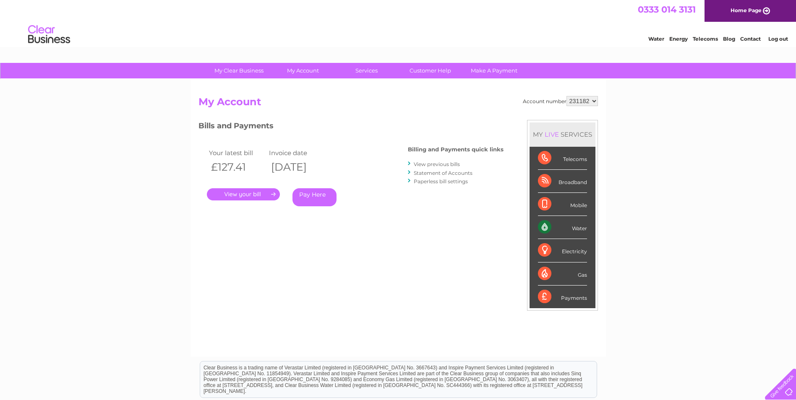 The height and width of the screenshot is (400, 796). Describe the element at coordinates (494, 70) in the screenshot. I see `a: Make A Payment` at that location.